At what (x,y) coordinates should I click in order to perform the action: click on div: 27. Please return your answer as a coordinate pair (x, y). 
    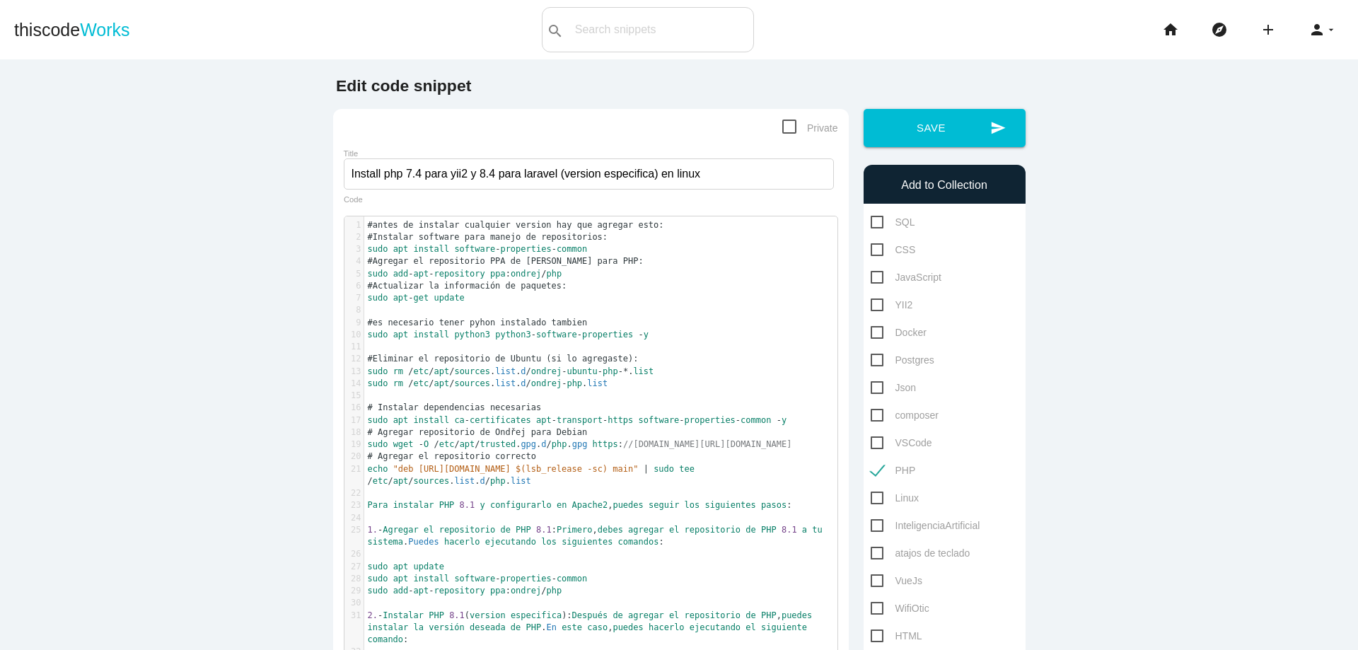
    Looking at the image, I should click on (354, 567).